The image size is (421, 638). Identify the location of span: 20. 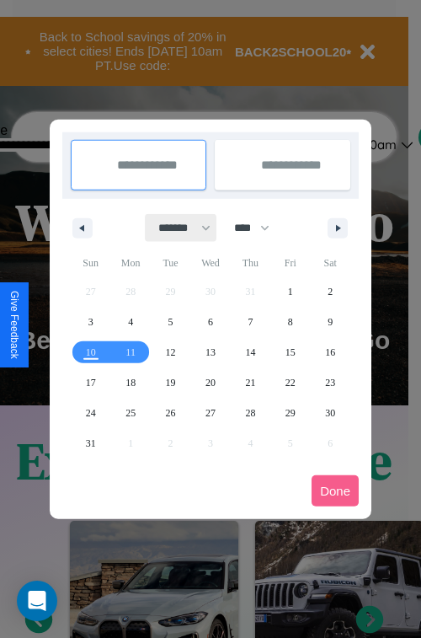
(211, 382).